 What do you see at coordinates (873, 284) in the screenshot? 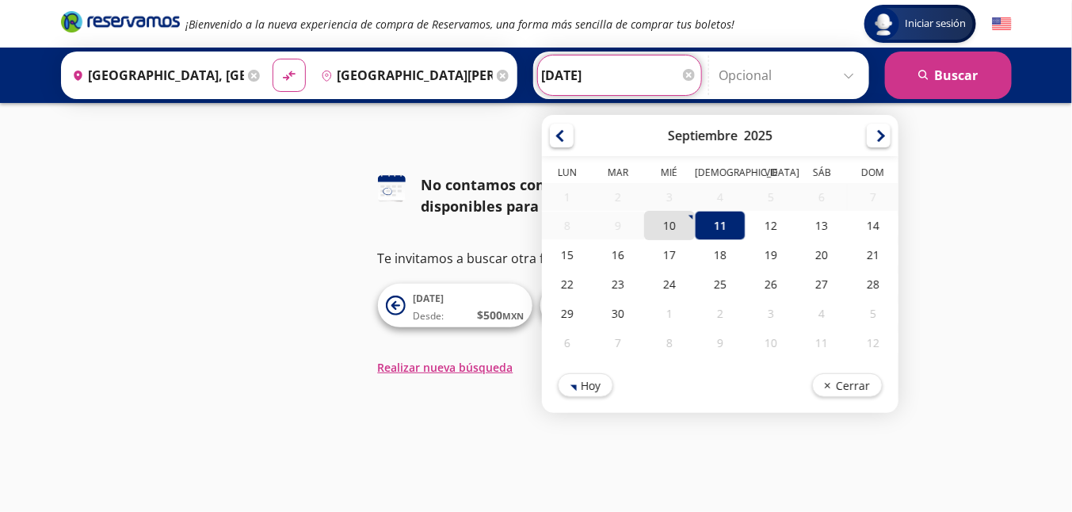
I see `div: 28-Sep-25` at bounding box center [873, 284].